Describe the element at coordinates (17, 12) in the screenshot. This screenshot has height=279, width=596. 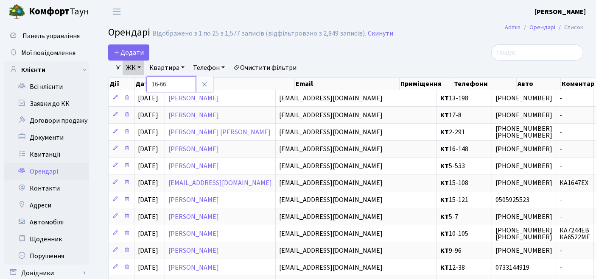
I see `img: logo.png` at that location.